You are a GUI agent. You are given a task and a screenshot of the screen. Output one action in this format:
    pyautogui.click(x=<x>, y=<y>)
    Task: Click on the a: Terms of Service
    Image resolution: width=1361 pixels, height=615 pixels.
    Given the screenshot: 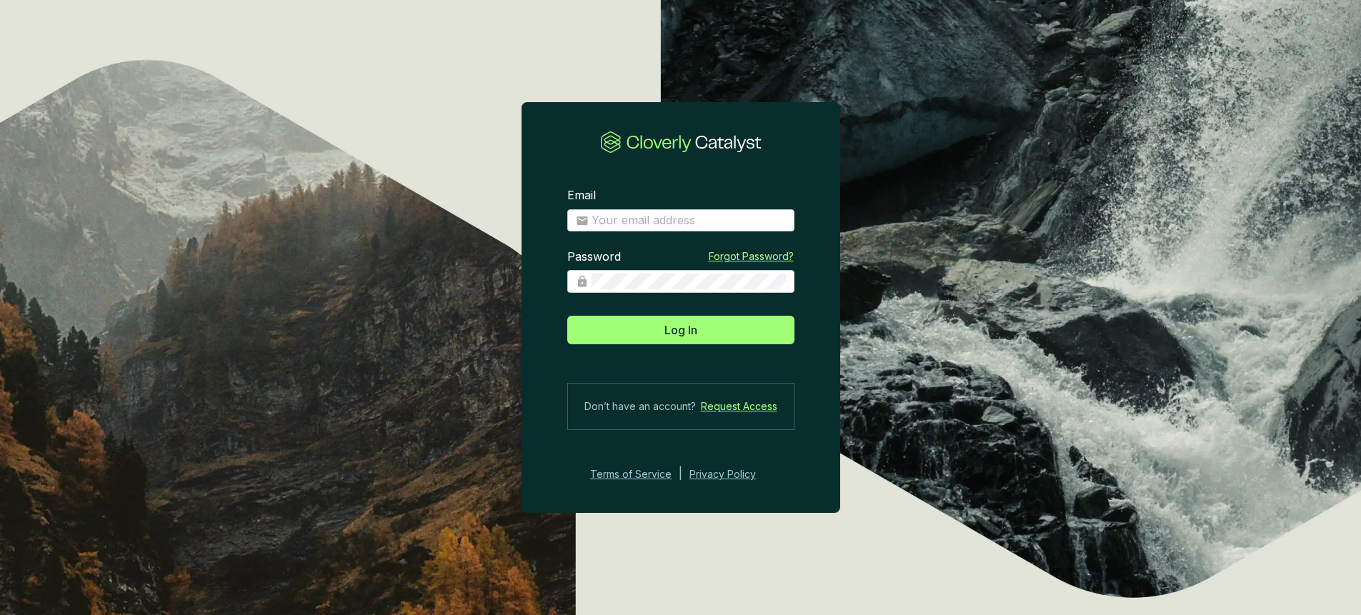 What is the action you would take?
    pyautogui.click(x=629, y=474)
    